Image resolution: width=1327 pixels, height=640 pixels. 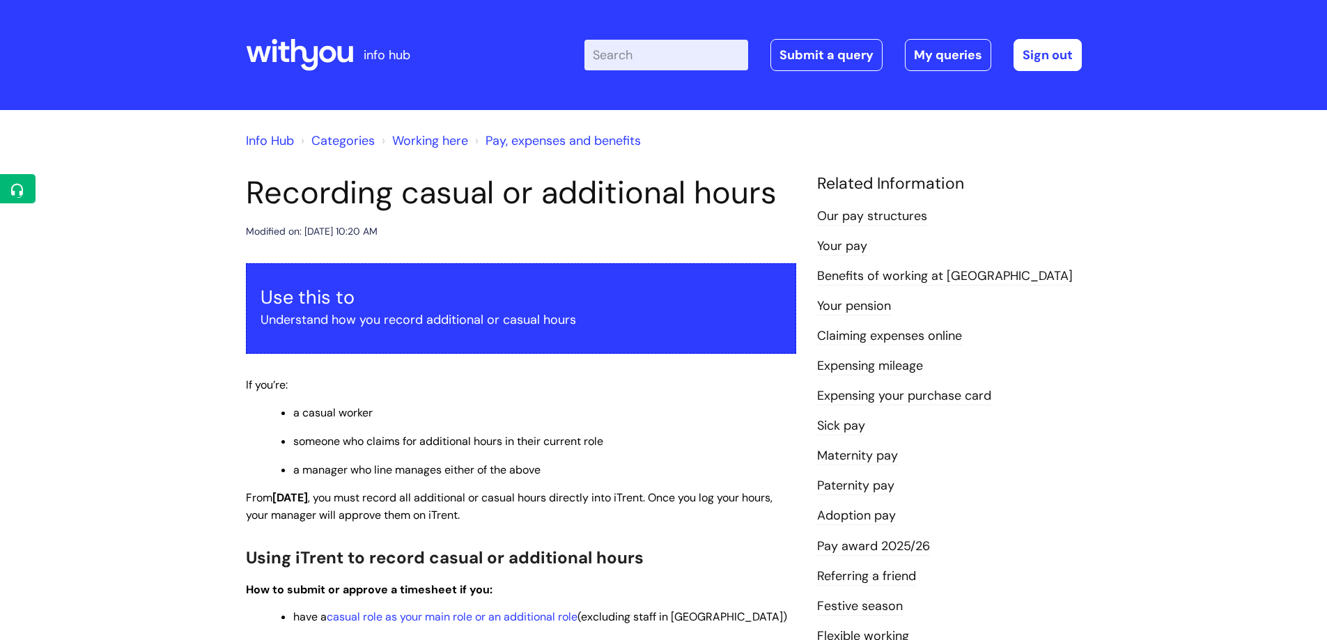 I want to click on p: info hub, so click(x=387, y=55).